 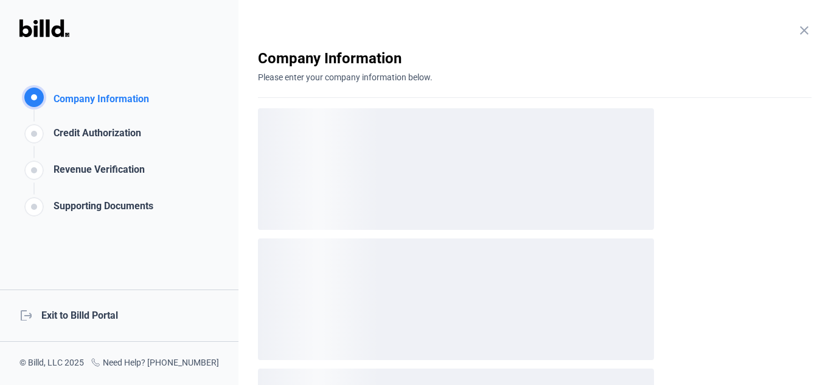 What do you see at coordinates (95, 136) in the screenshot?
I see `div: Credit Authorization` at bounding box center [95, 136].